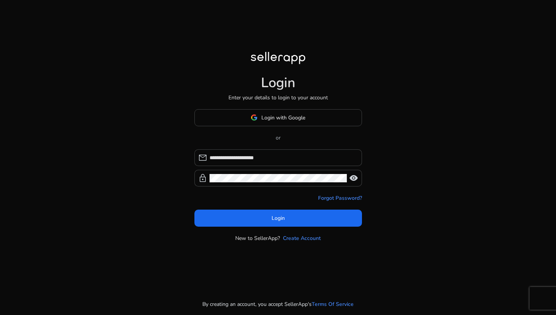 Image resolution: width=556 pixels, height=315 pixels. What do you see at coordinates (284, 117) in the screenshot?
I see `span: Login with Google` at bounding box center [284, 117].